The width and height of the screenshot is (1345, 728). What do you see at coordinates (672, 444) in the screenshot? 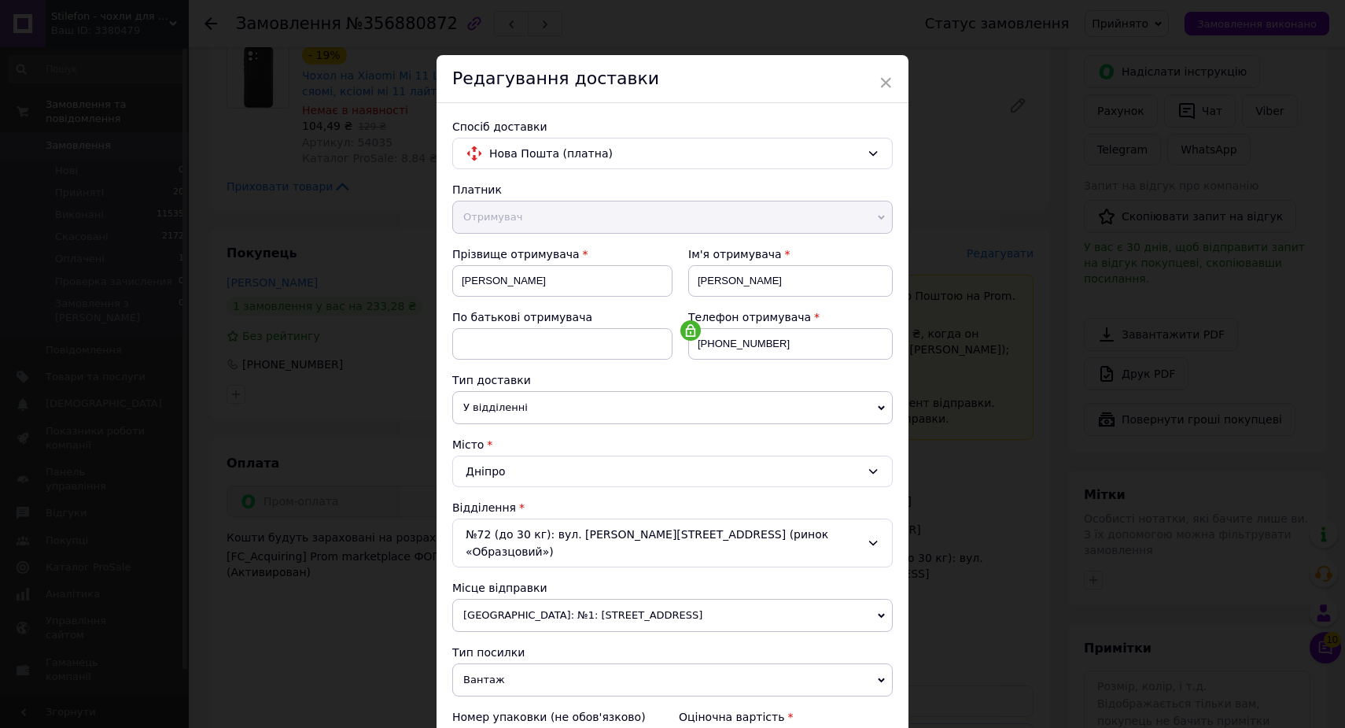
I see `div: Місто` at bounding box center [672, 444].